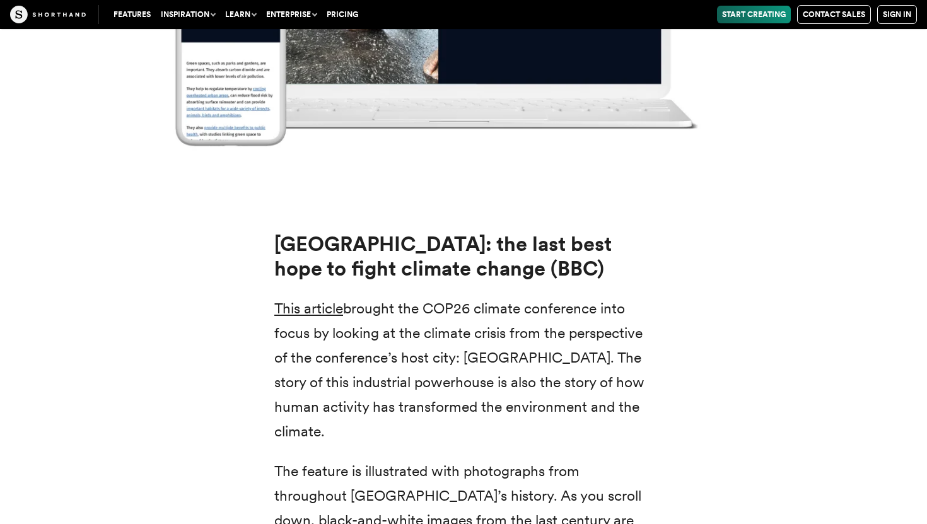 The height and width of the screenshot is (524, 927). What do you see at coordinates (48, 14) in the screenshot?
I see `img: The Craft` at bounding box center [48, 14].